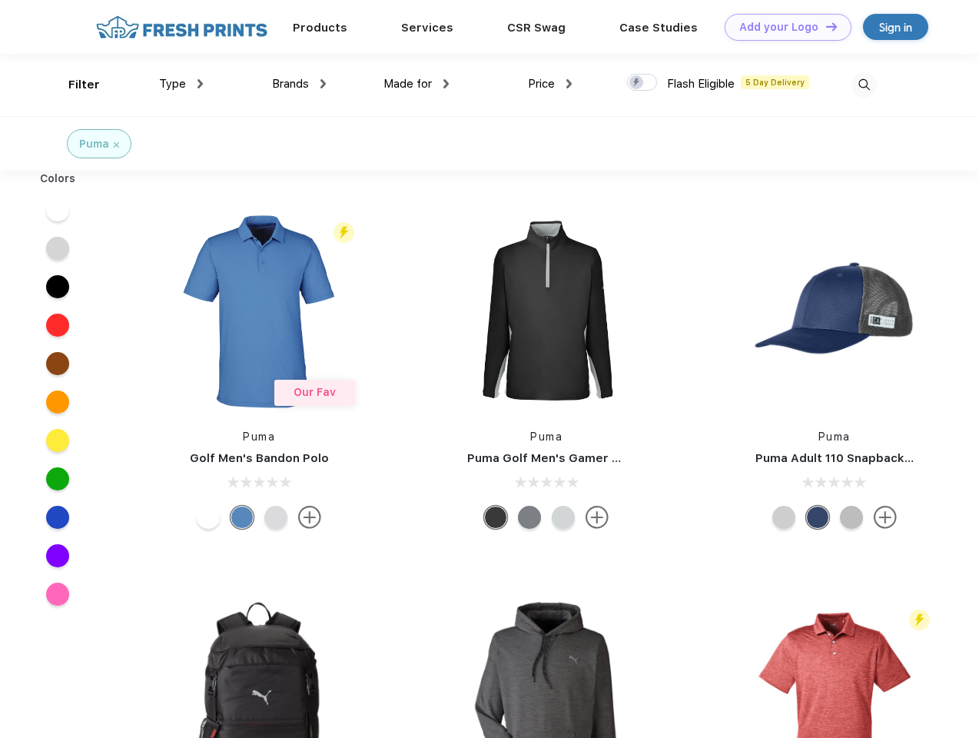 The height and width of the screenshot is (738, 979). What do you see at coordinates (851, 517) in the screenshot?
I see `div: Quarry with Brt Whit` at bounding box center [851, 517].